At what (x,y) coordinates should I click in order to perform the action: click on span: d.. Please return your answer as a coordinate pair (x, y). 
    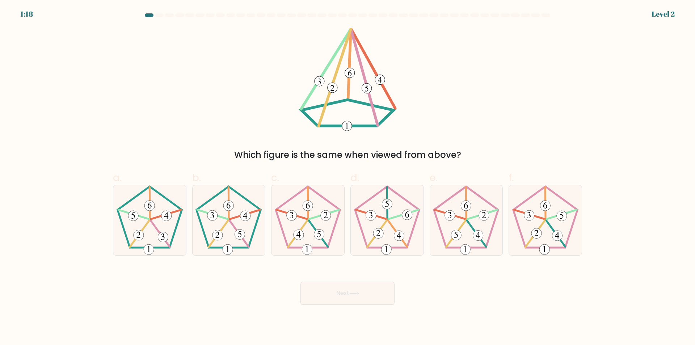
    Looking at the image, I should click on (355, 177).